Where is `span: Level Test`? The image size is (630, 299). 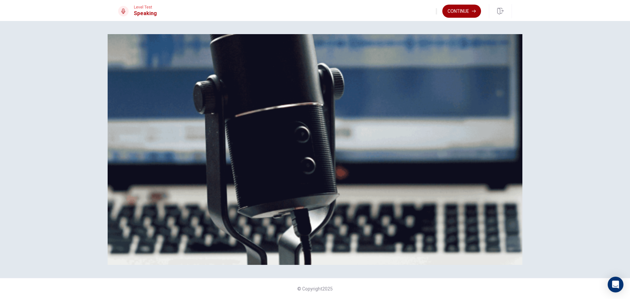 span: Level Test is located at coordinates (145, 7).